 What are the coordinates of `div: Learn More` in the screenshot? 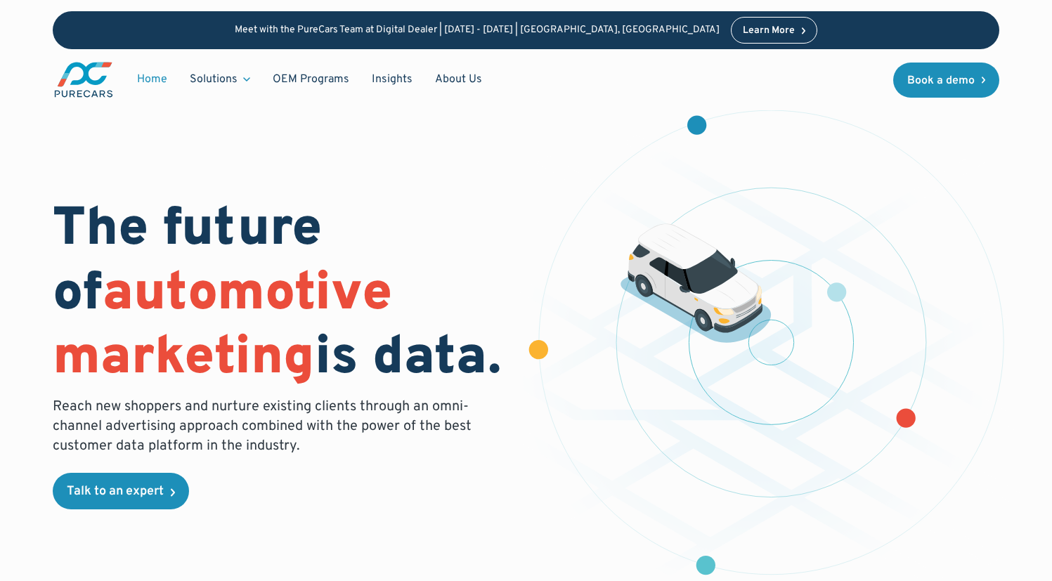 It's located at (769, 31).